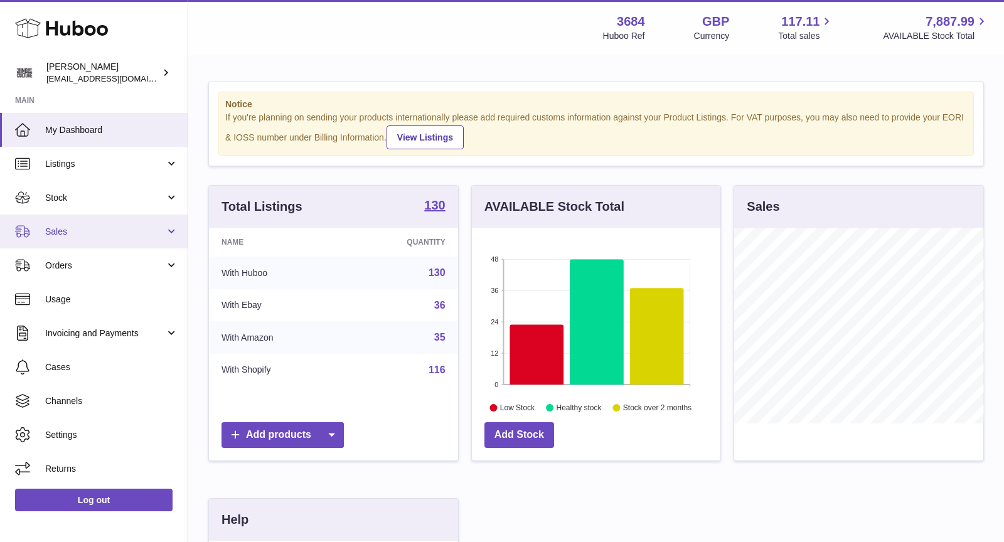 The height and width of the screenshot is (542, 1004). What do you see at coordinates (518, 408) in the screenshot?
I see `text: Low Stock` at bounding box center [518, 408].